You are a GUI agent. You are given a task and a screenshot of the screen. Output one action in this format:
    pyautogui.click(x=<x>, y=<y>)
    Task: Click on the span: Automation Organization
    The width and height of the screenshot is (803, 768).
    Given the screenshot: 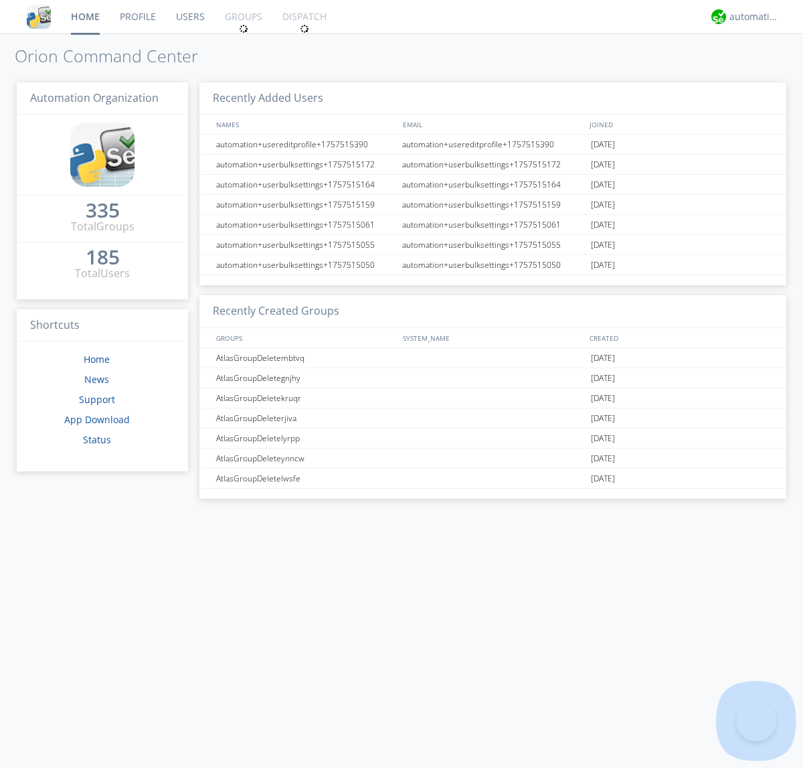 What is the action you would take?
    pyautogui.click(x=94, y=98)
    